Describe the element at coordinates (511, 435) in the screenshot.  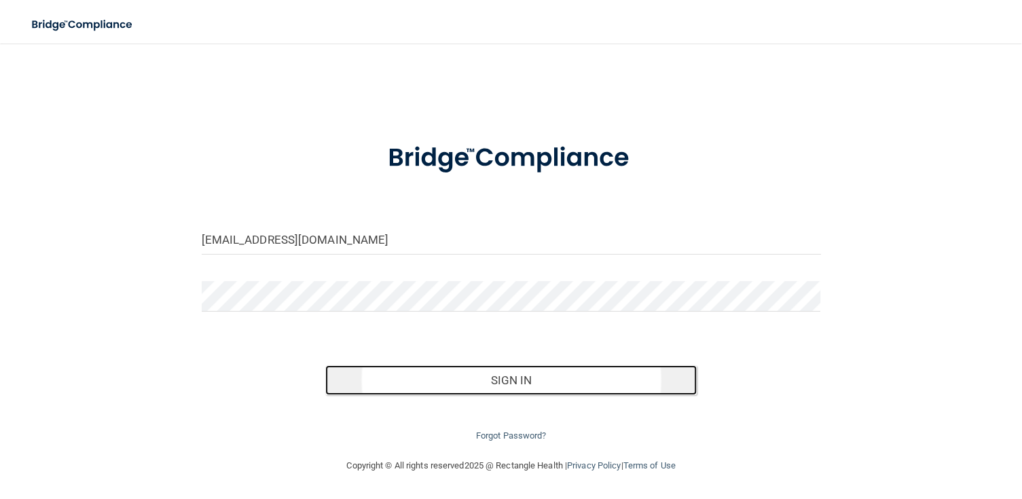
I see `a: Forgot Password?` at that location.